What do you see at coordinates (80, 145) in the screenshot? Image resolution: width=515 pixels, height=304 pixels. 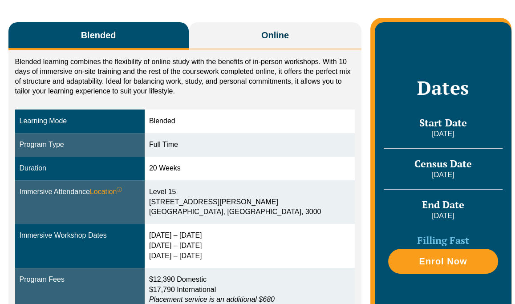 I see `div: Program Type` at bounding box center [80, 145].